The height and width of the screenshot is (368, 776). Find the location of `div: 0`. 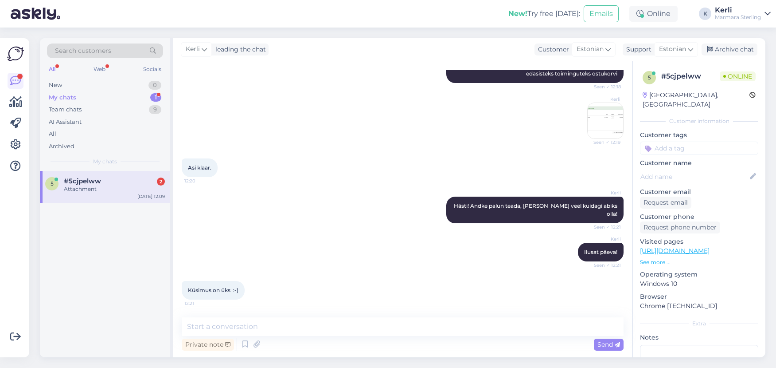

div: 0 is located at coordinates (155, 85).